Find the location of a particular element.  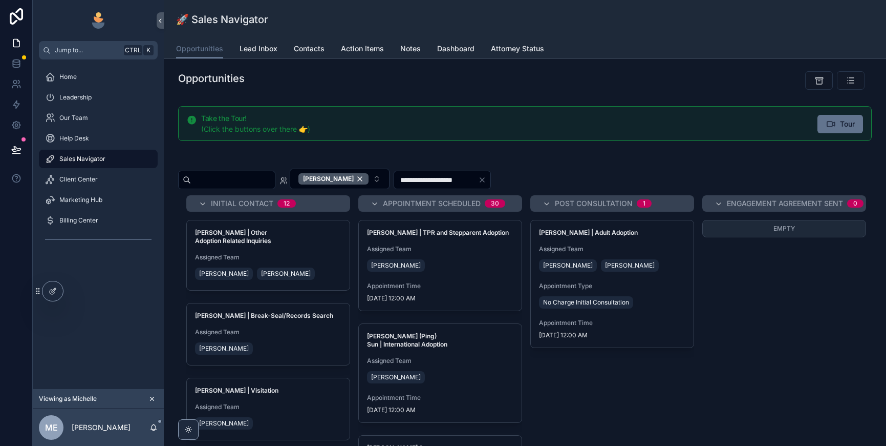

a: Leadership is located at coordinates (98, 97).